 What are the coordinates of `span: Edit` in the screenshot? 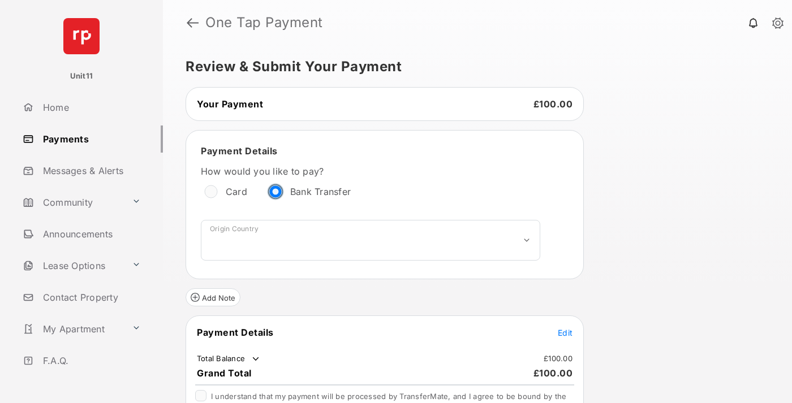 It's located at (565, 333).